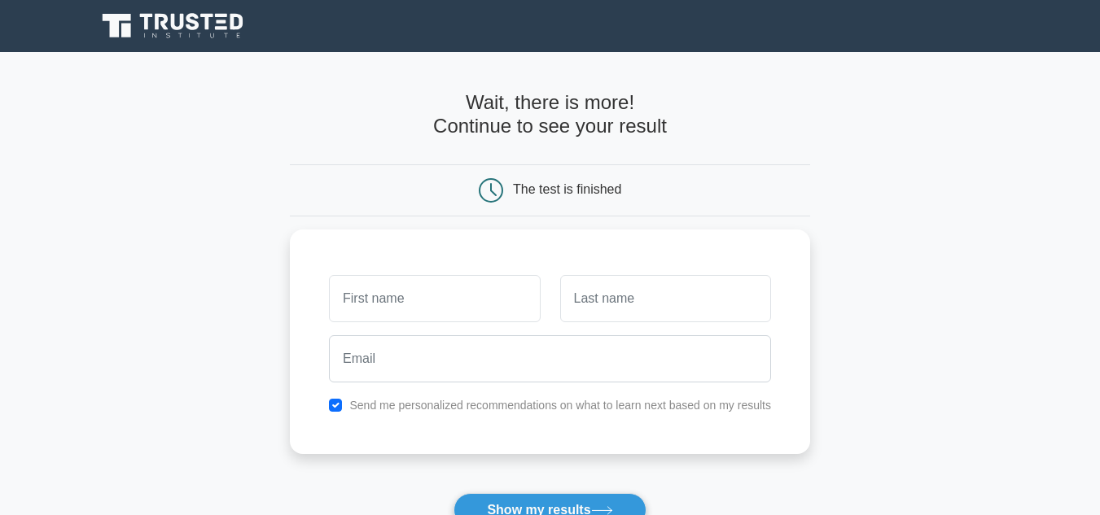 The width and height of the screenshot is (1100, 515). Describe the element at coordinates (560, 406) in the screenshot. I see `label: Send me personalized recommendations on what to learn next based on my results` at that location.